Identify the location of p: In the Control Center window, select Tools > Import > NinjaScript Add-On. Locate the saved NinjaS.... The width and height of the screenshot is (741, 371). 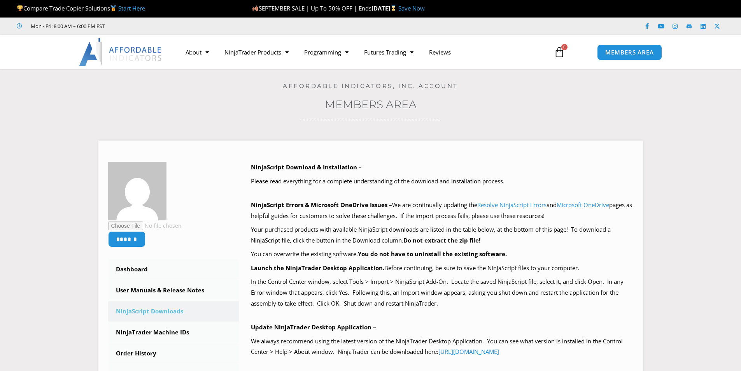
(442, 292).